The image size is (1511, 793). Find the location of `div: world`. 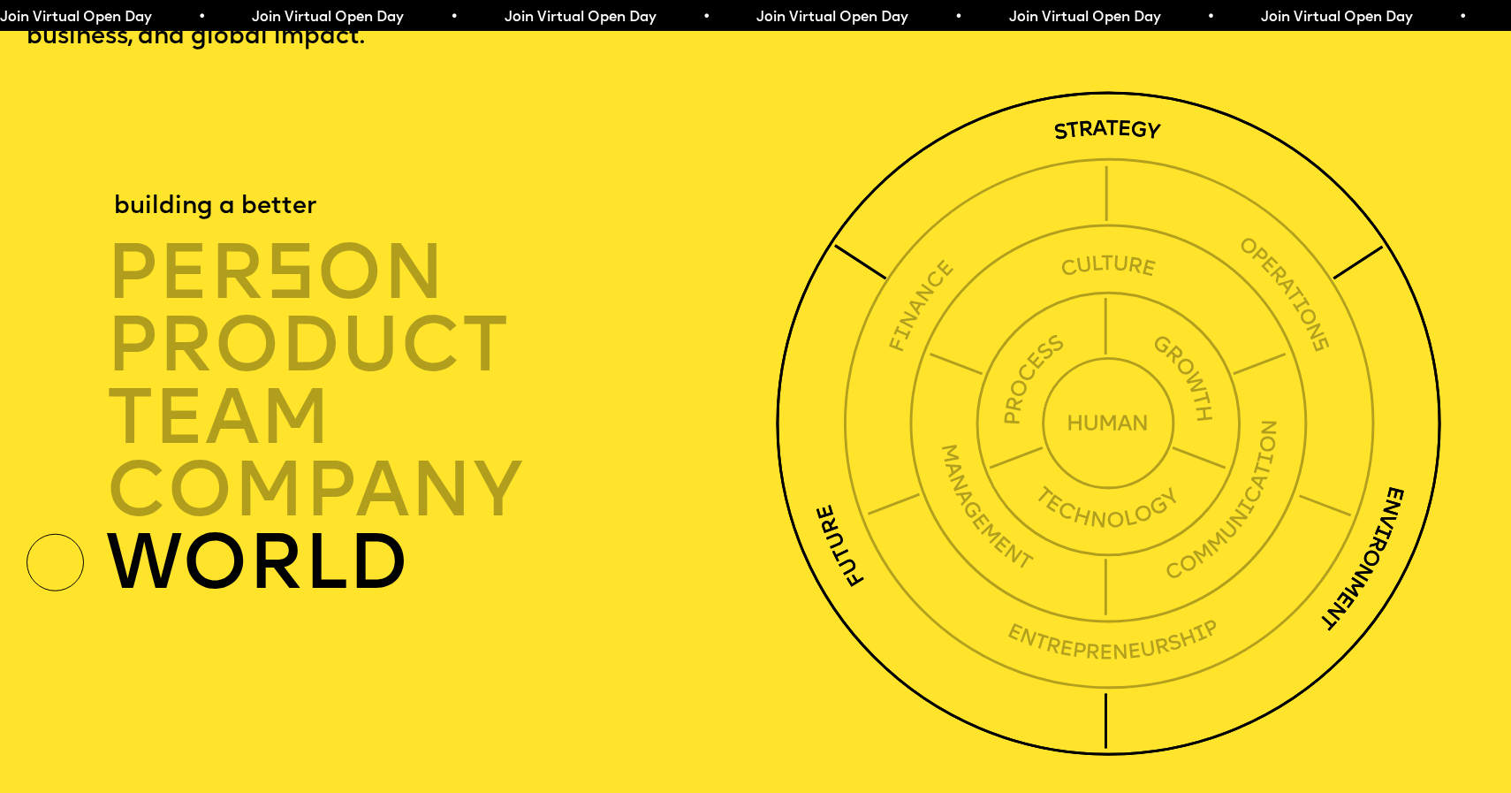

div: world is located at coordinates (446, 563).